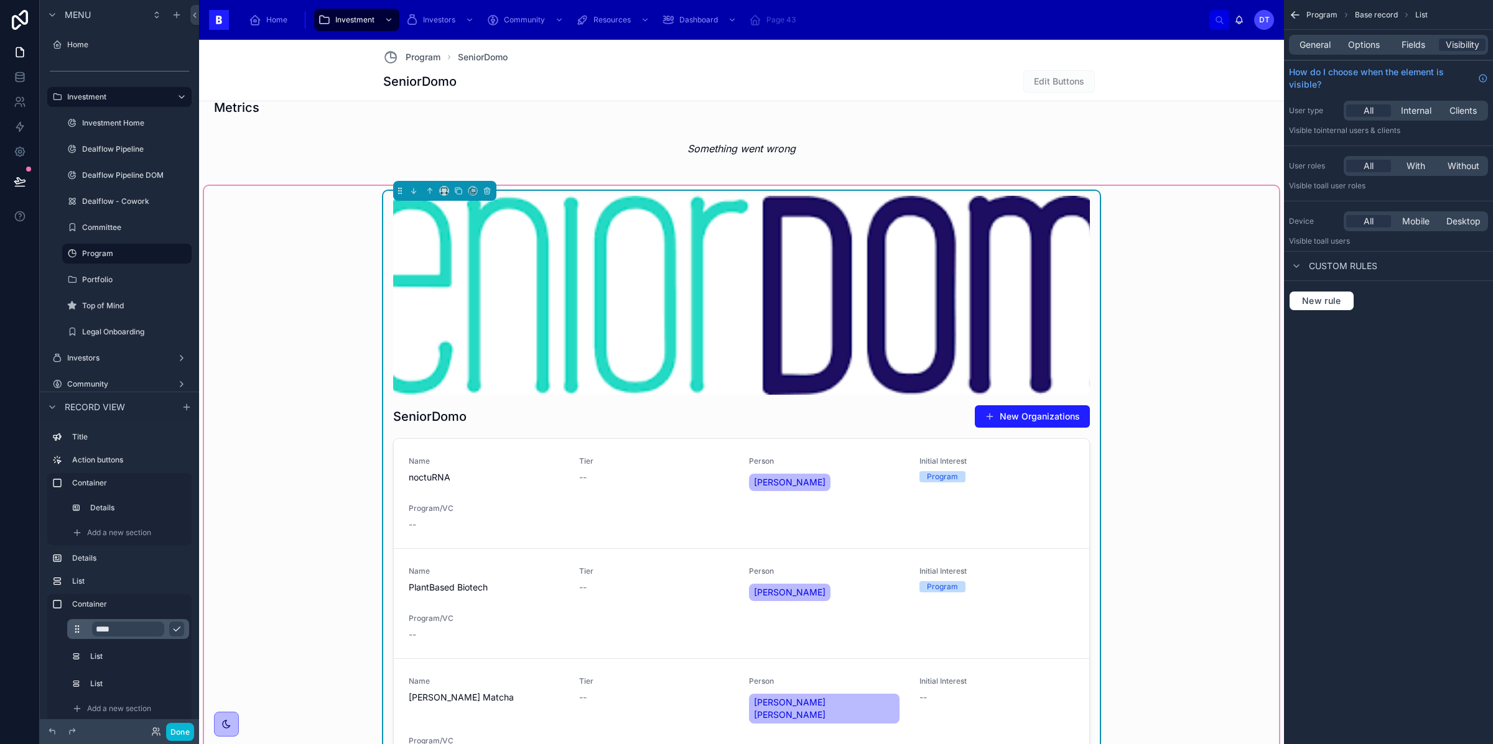 This screenshot has height=744, width=1493. I want to click on span: Community, so click(524, 20).